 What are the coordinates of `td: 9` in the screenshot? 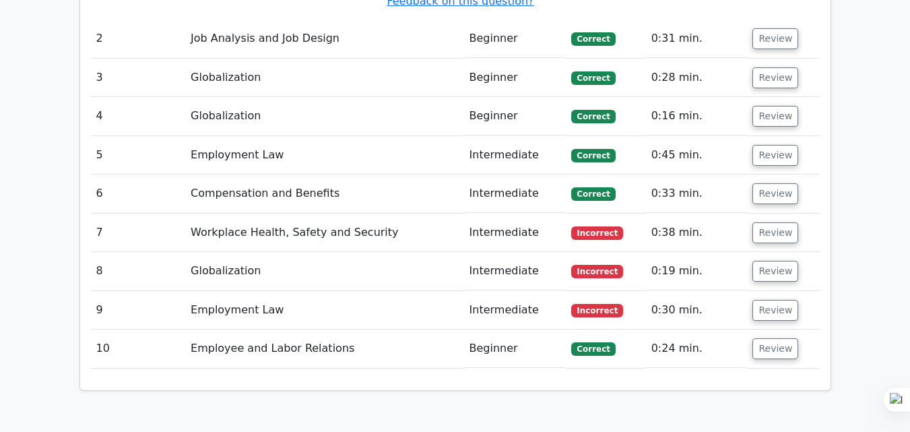 It's located at (138, 310).